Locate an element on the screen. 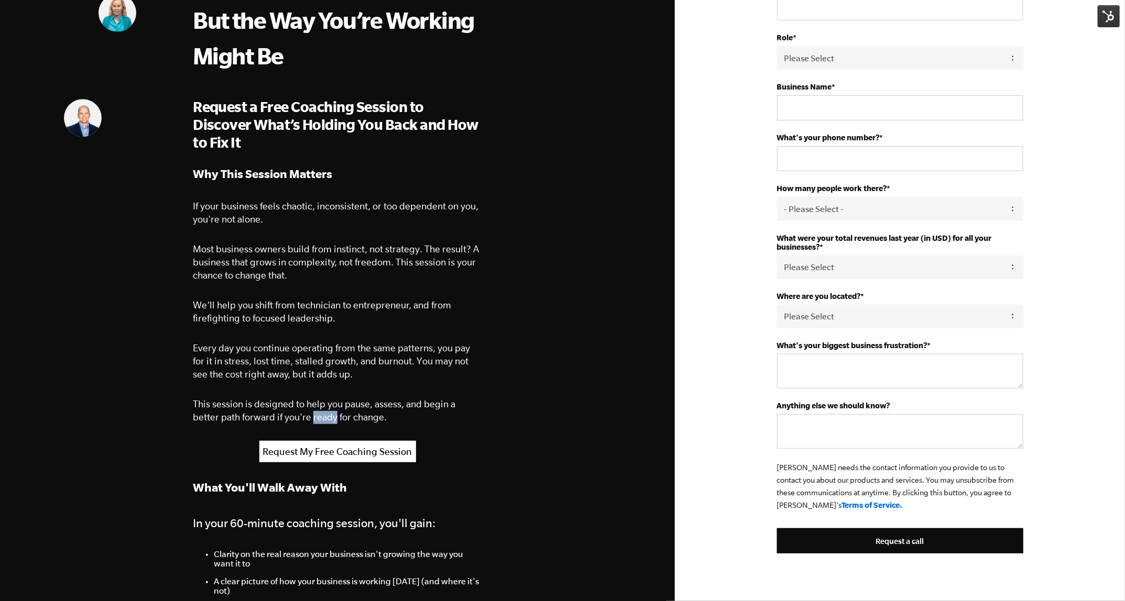 This screenshot has height=601, width=1125. div: v 4.0.25 is located at coordinates (40, 21).